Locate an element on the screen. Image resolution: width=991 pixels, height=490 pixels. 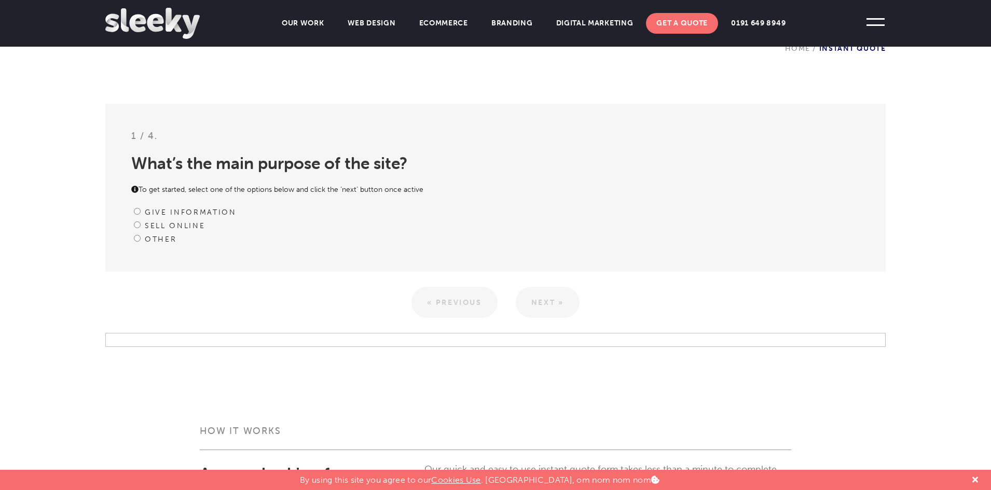
a: Ecommerce is located at coordinates (443, 23).